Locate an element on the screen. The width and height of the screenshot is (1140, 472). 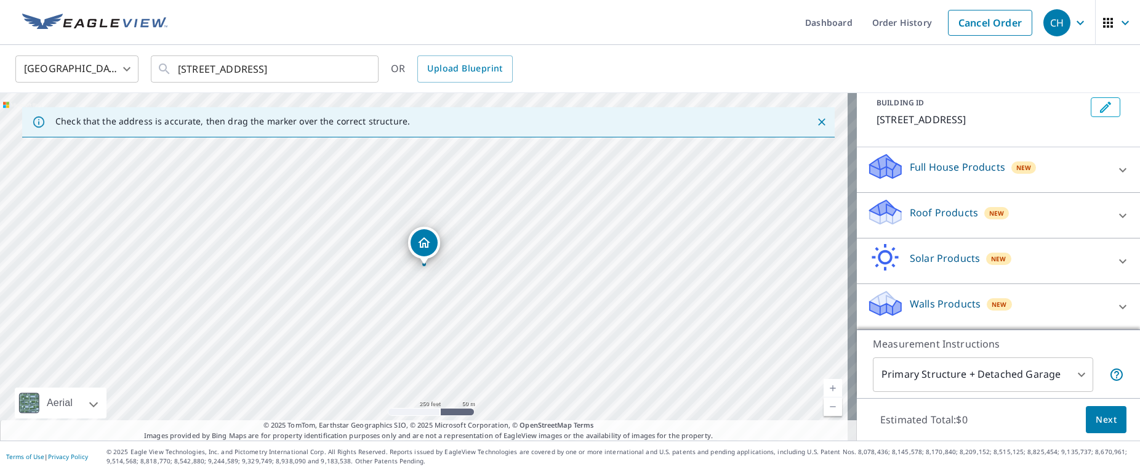
p: Full House Products is located at coordinates (957, 167).